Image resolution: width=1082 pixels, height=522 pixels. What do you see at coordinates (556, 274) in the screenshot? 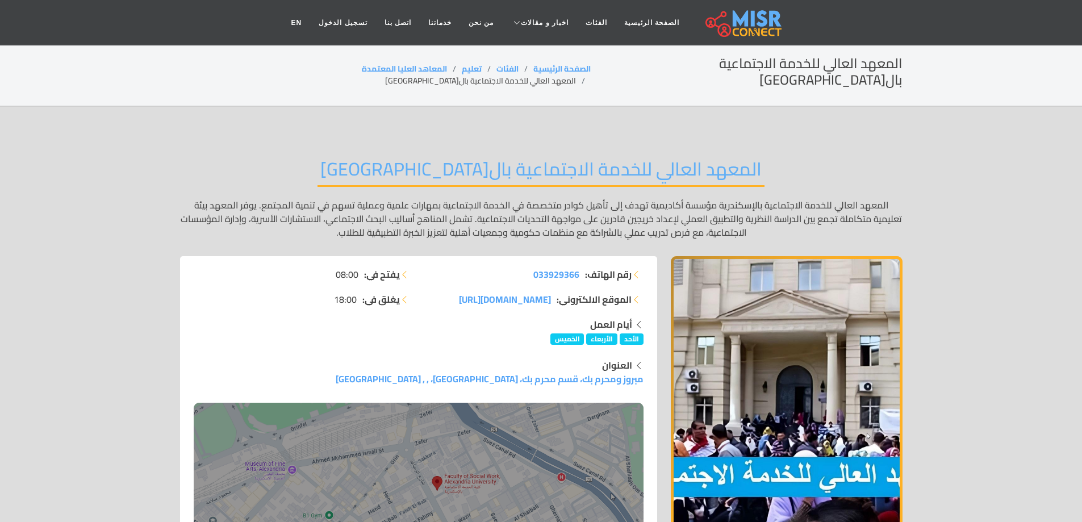
I see `span: 033929366` at bounding box center [556, 274].